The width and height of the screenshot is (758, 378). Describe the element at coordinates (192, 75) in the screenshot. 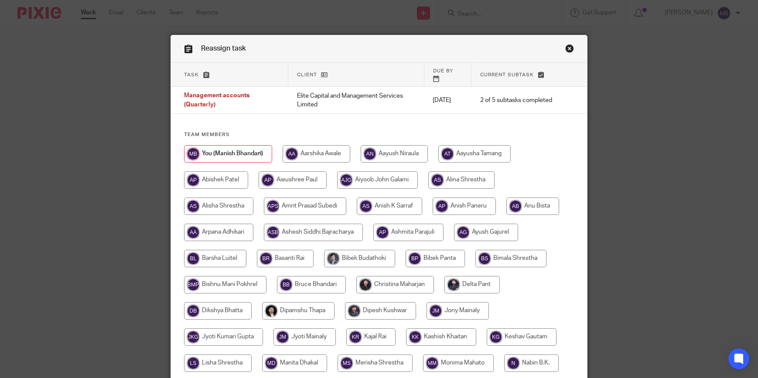

I see `span: Task` at that location.